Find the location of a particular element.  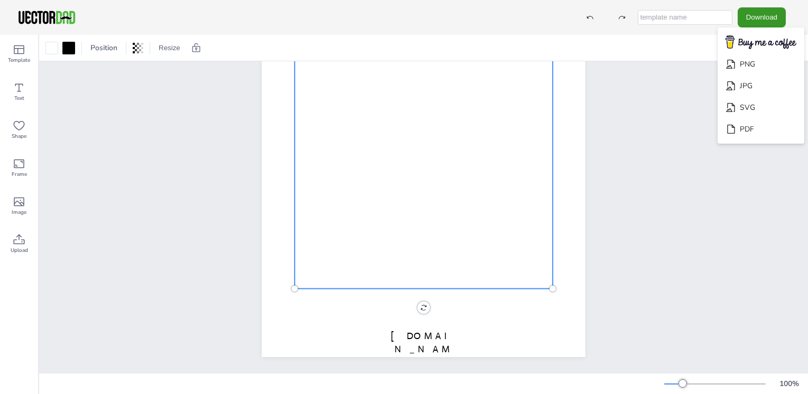

span: Shape is located at coordinates (19, 136).